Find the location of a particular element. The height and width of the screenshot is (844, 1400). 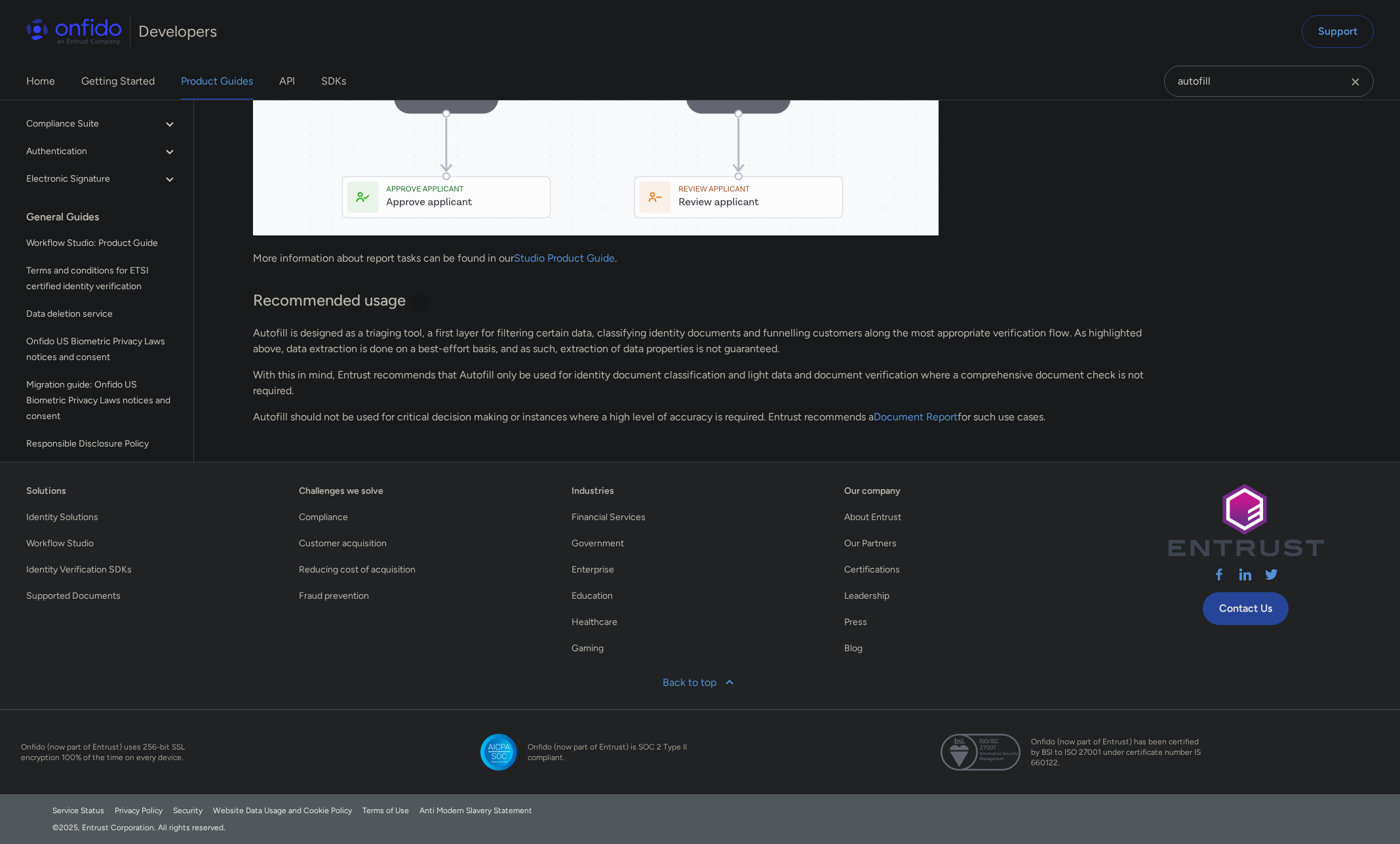

span: Responsible Disclosure Policy is located at coordinates (102, 444).